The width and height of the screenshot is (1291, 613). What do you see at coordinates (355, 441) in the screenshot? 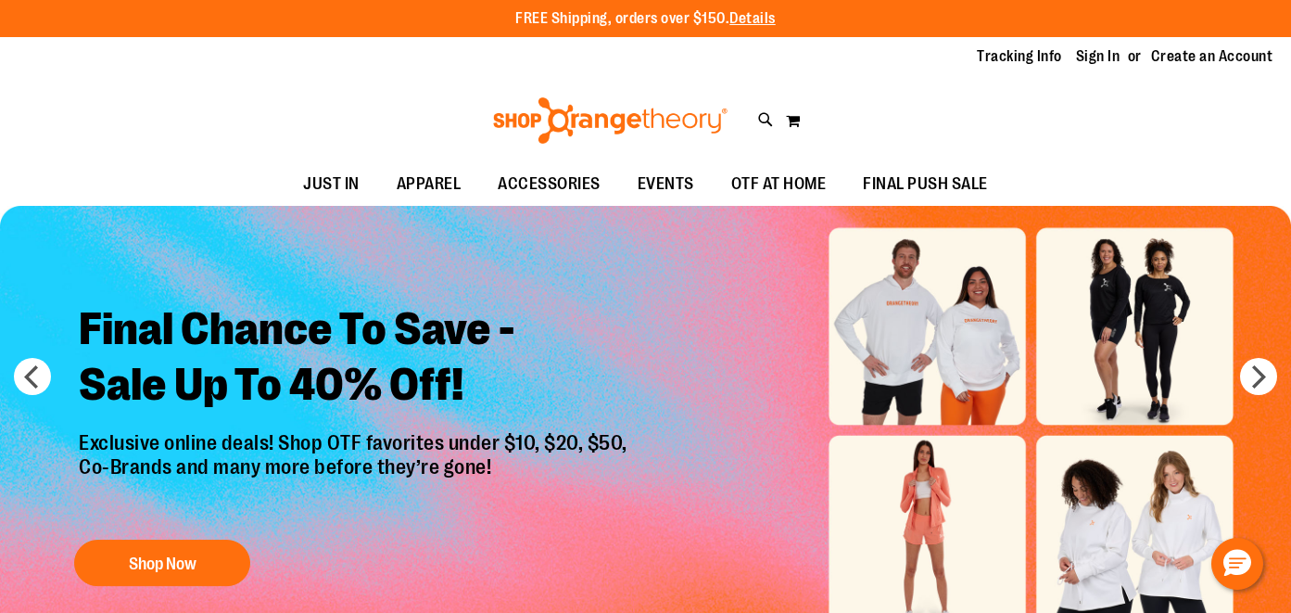
I see `a: Final Chance To Save -Sale Up To 40% Off! Exclusive online deals! Shop OTF favorites under $10, $...` at bounding box center [355, 441].